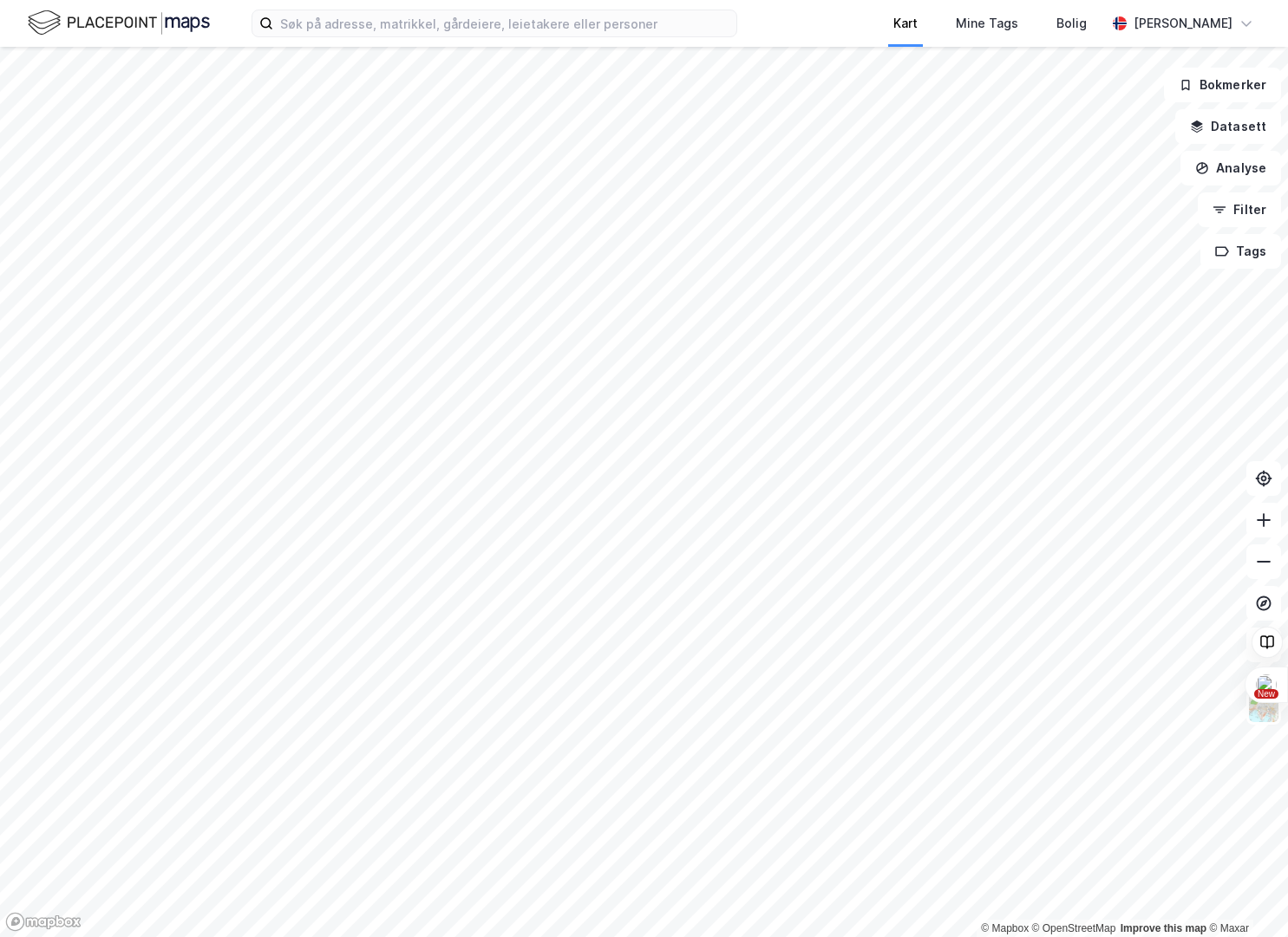  Describe the element at coordinates (1245, 896) in the screenshot. I see `div: Kontrollprogram for chat` at that location.